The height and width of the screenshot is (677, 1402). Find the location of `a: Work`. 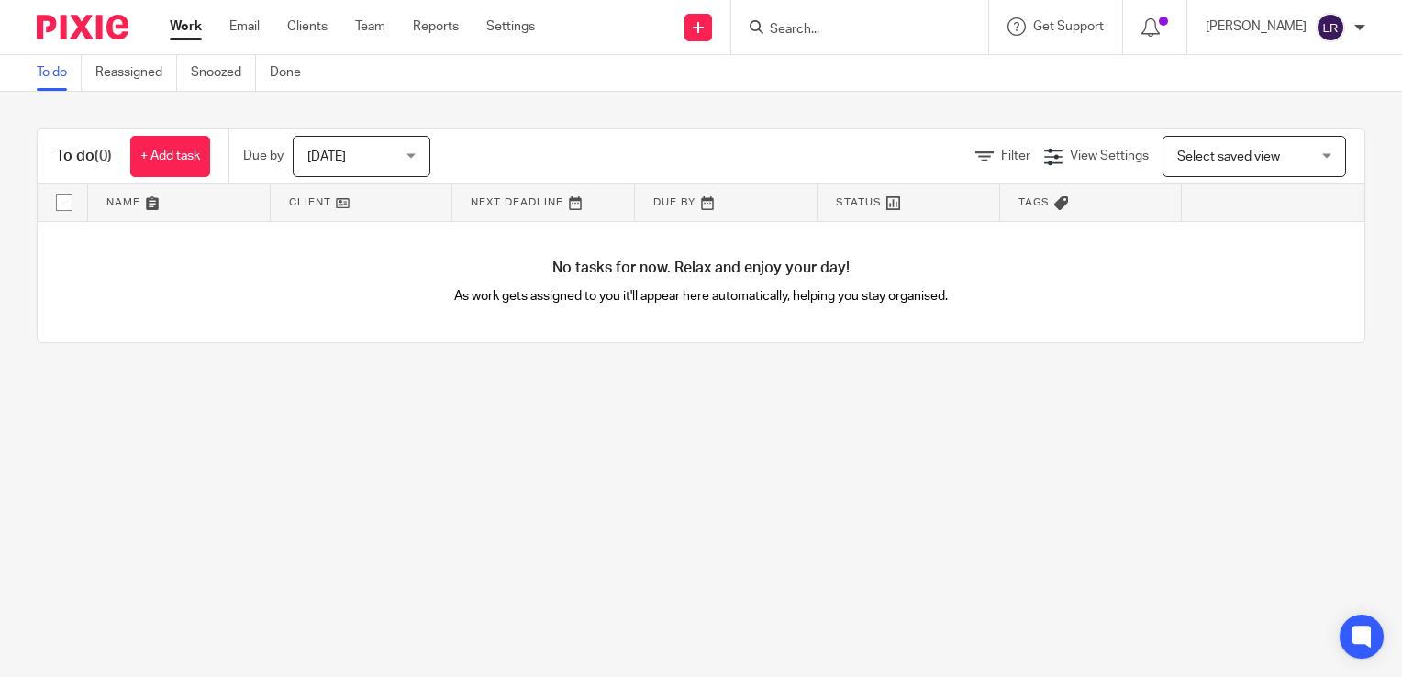

a: Work is located at coordinates (185, 27).